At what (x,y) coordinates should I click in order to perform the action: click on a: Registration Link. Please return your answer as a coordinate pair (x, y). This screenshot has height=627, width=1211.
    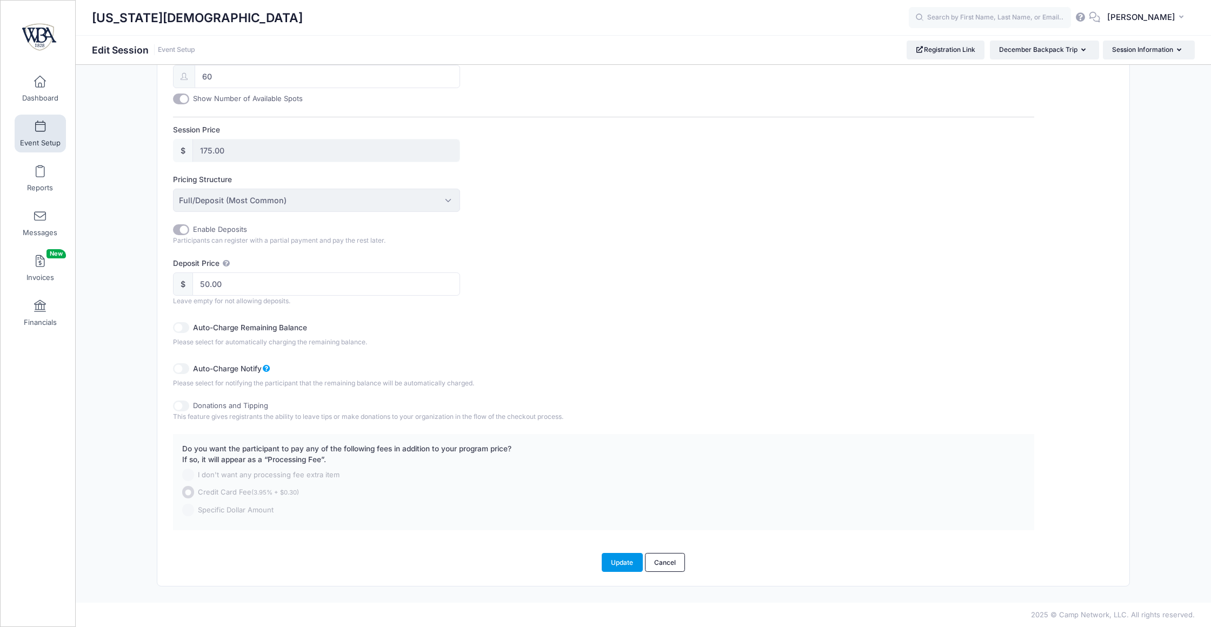
    Looking at the image, I should click on (946, 50).